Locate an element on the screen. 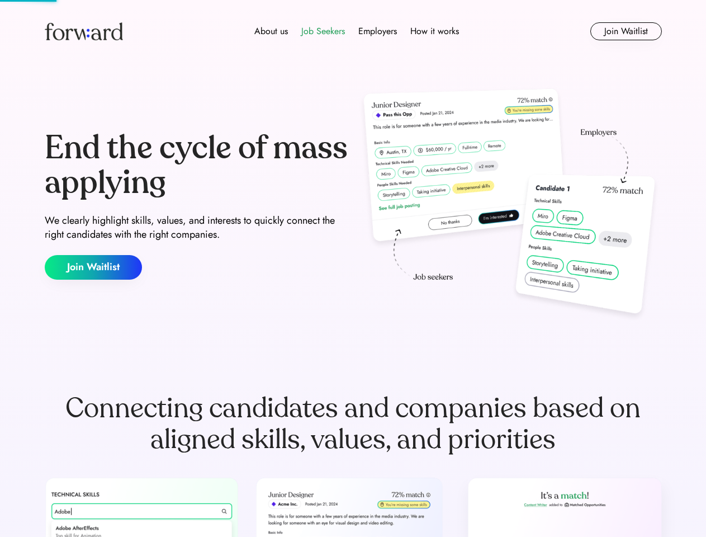  div: Job Seekers is located at coordinates (323, 31).